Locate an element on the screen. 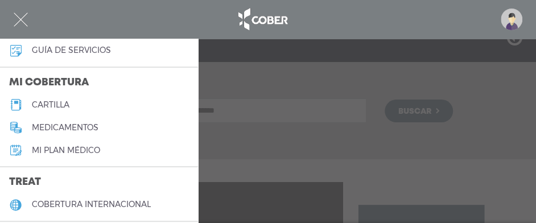  img: logo_cober_home-white.png is located at coordinates (262, 19).